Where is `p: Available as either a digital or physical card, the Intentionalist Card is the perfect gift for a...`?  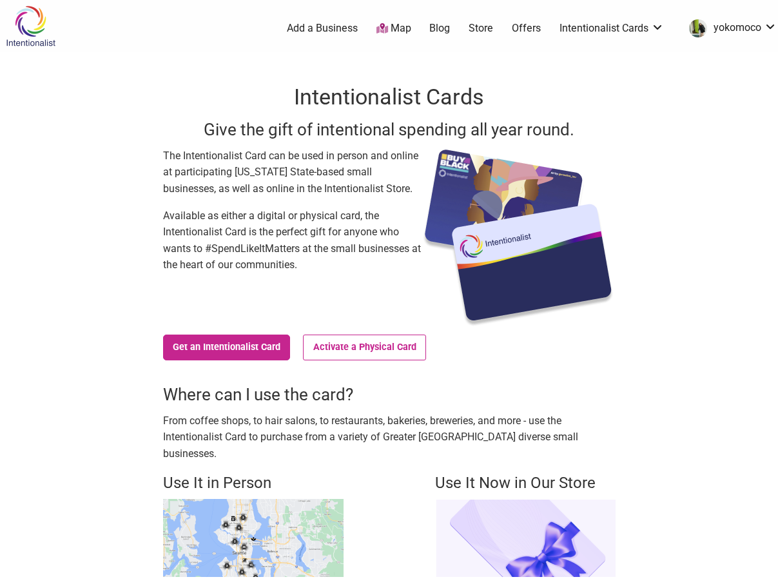
p: Available as either a digital or physical card, the Intentionalist Card is the perfect gift for a... is located at coordinates (292, 241).